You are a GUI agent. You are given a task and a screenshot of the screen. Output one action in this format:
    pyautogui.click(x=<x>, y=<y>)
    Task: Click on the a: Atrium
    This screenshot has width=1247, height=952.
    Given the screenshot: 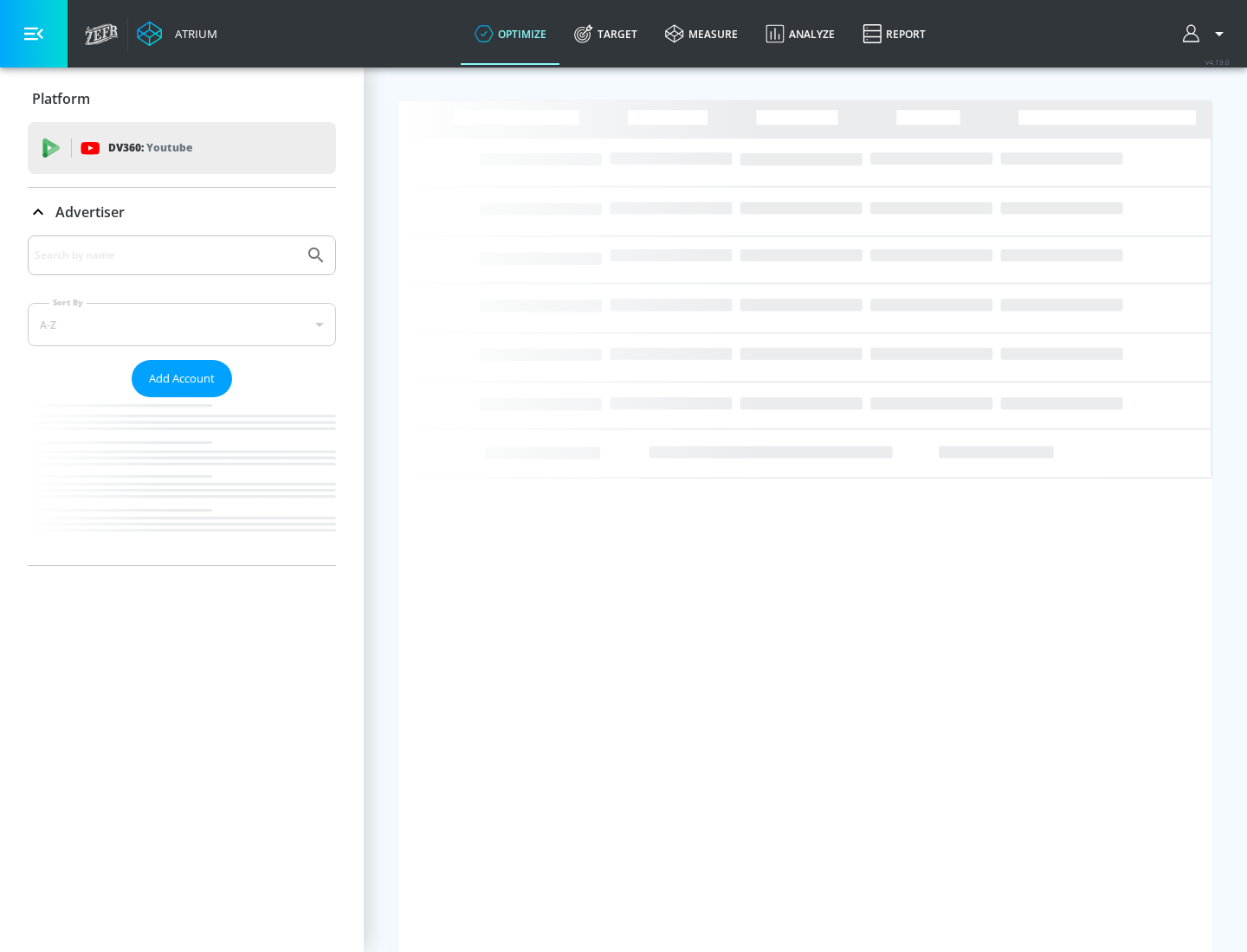 What is the action you would take?
    pyautogui.click(x=177, y=34)
    